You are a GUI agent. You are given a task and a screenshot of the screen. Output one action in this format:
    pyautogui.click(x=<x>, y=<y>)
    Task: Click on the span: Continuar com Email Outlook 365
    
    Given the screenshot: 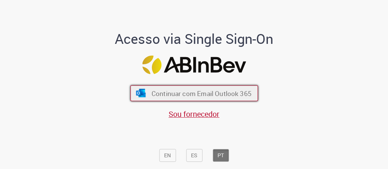 What is the action you would take?
    pyautogui.click(x=201, y=93)
    